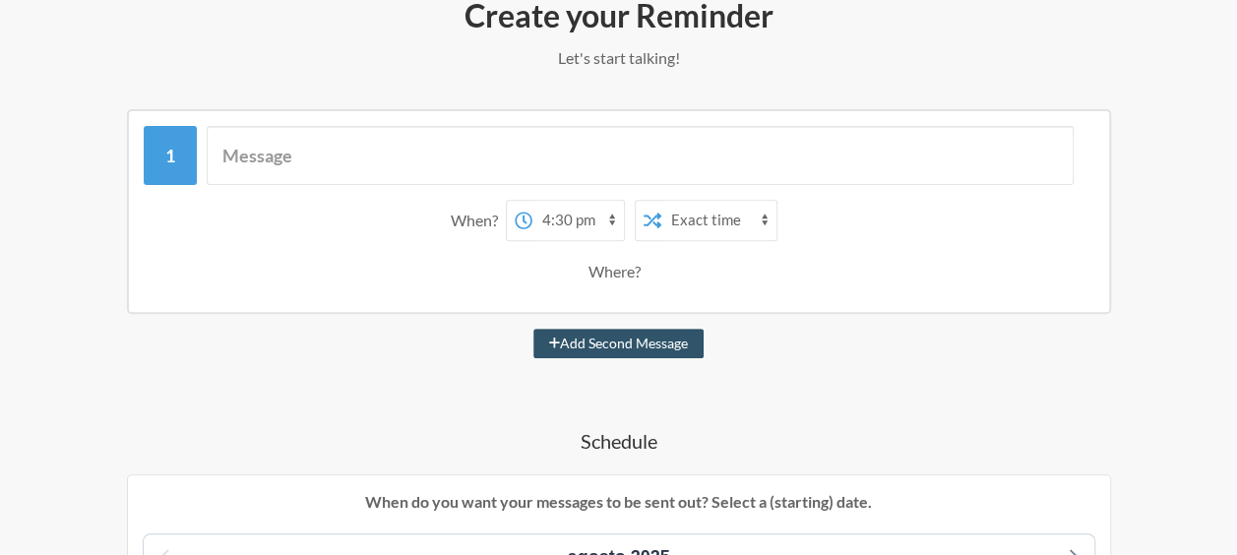  What do you see at coordinates (618, 441) in the screenshot?
I see `h4: Schedule` at bounding box center [618, 441].